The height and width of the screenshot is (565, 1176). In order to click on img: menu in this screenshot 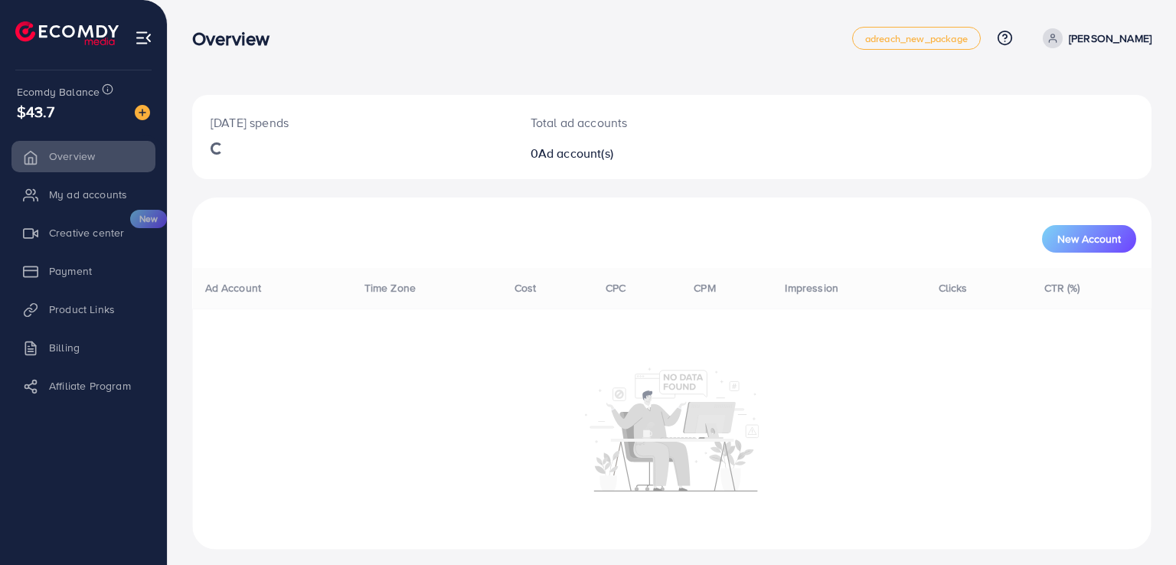, I will do `click(143, 38)`.